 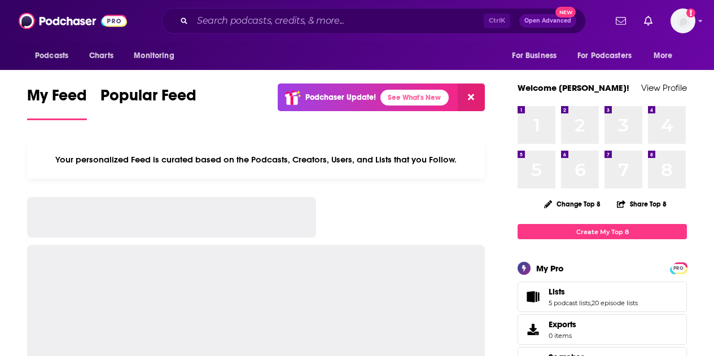 What do you see at coordinates (497, 21) in the screenshot?
I see `span: Ctrl K` at bounding box center [497, 21].